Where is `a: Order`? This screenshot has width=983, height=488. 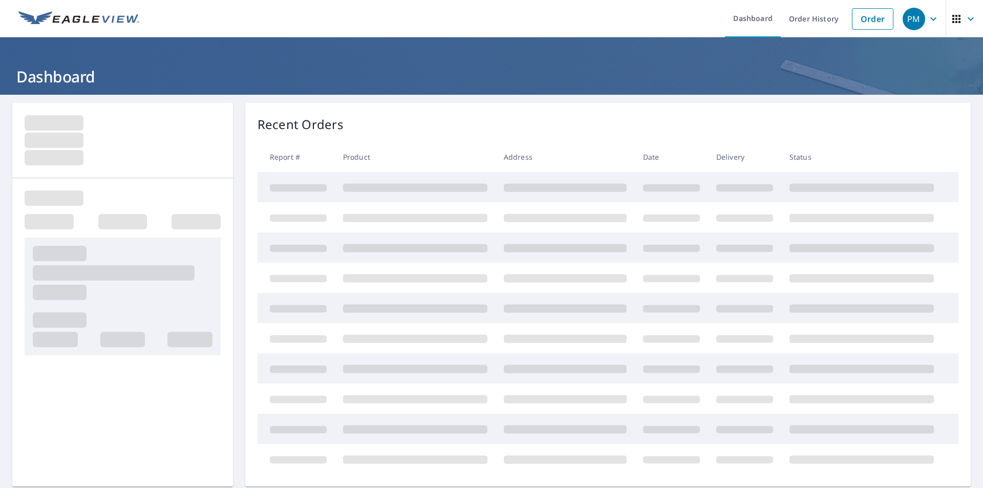
a: Order is located at coordinates (872, 19).